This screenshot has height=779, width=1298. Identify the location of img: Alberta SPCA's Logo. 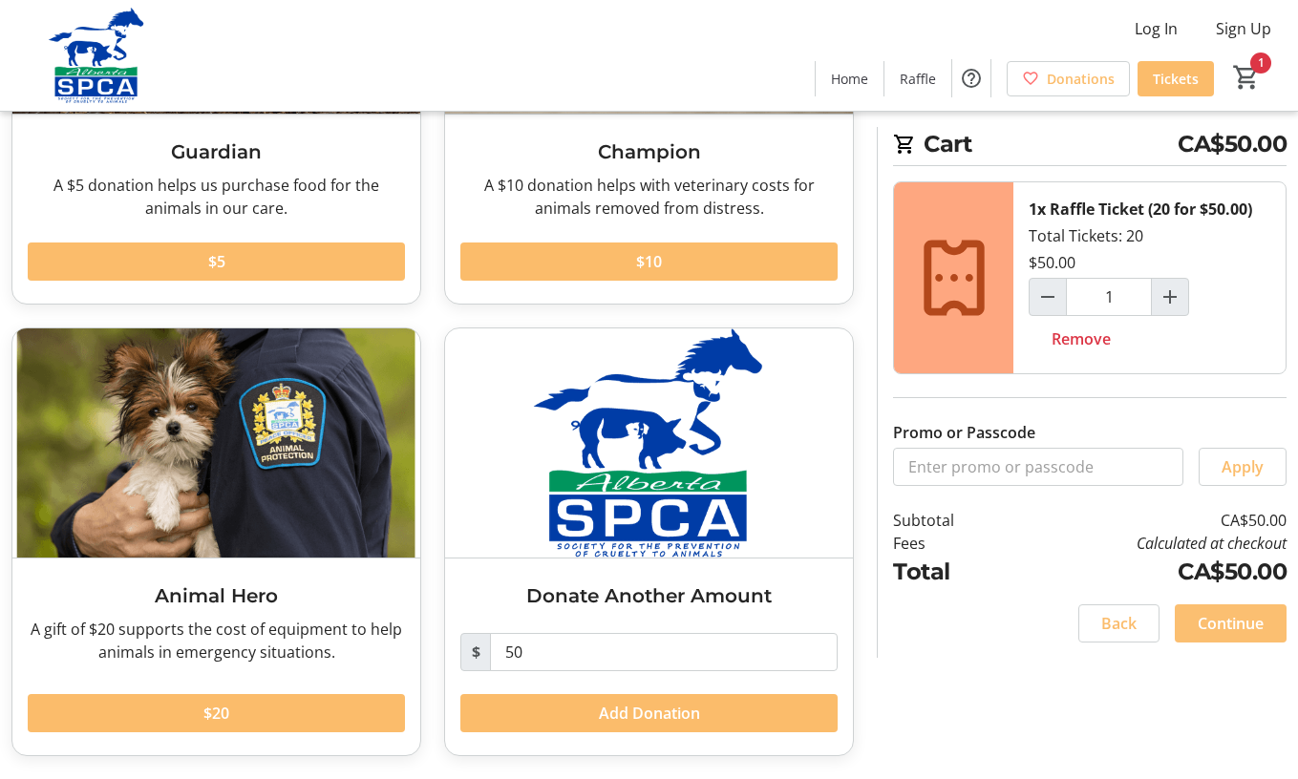
(96, 55).